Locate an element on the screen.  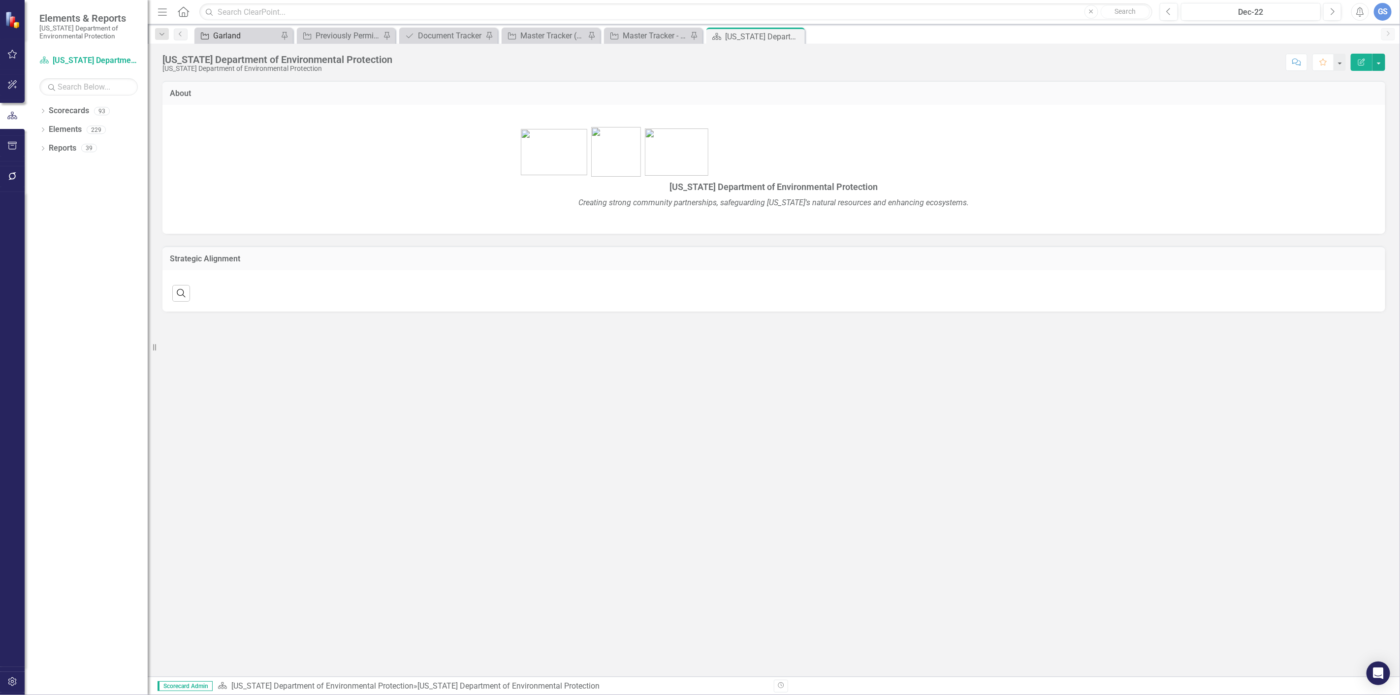
input: Search ClearPoint... is located at coordinates (676, 12).